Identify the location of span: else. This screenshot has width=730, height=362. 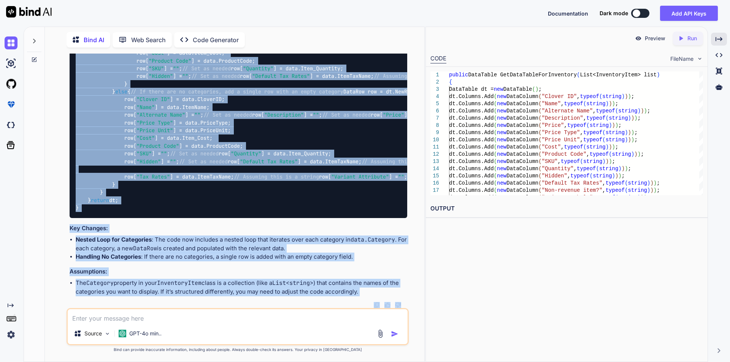
(121, 92).